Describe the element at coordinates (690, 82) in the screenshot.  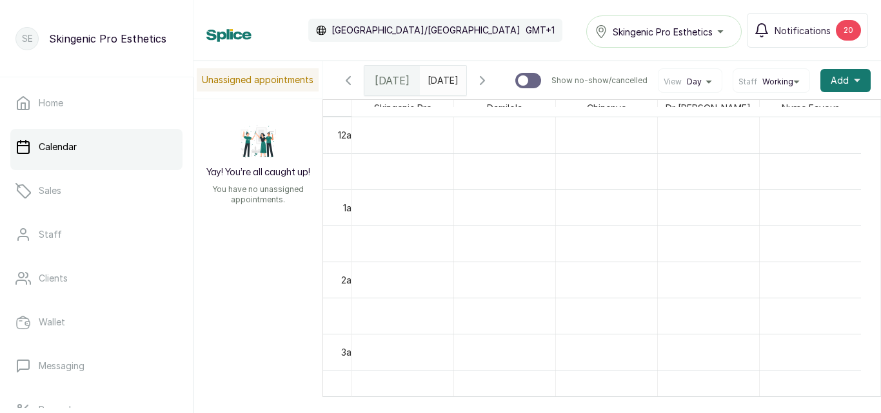
I see `button: ViewDay` at that location.